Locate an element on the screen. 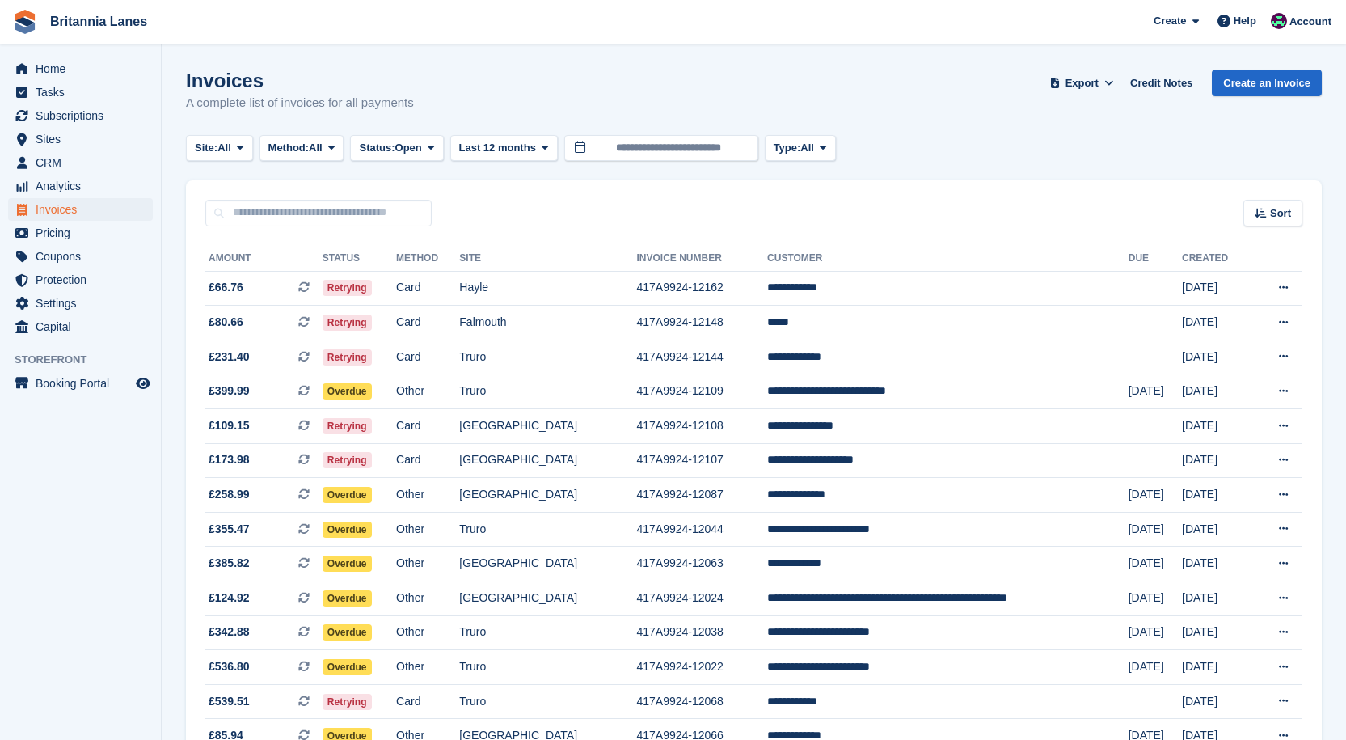 The height and width of the screenshot is (740, 1346). td: 417A9924-12109 is located at coordinates (702, 391).